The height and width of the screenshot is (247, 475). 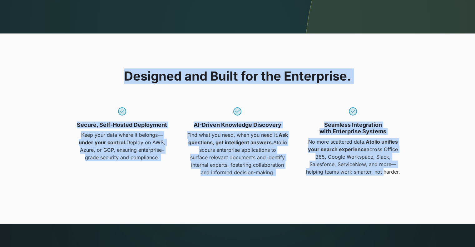 What do you see at coordinates (459, 232) in the screenshot?
I see `div: Chat Widget` at bounding box center [459, 232].